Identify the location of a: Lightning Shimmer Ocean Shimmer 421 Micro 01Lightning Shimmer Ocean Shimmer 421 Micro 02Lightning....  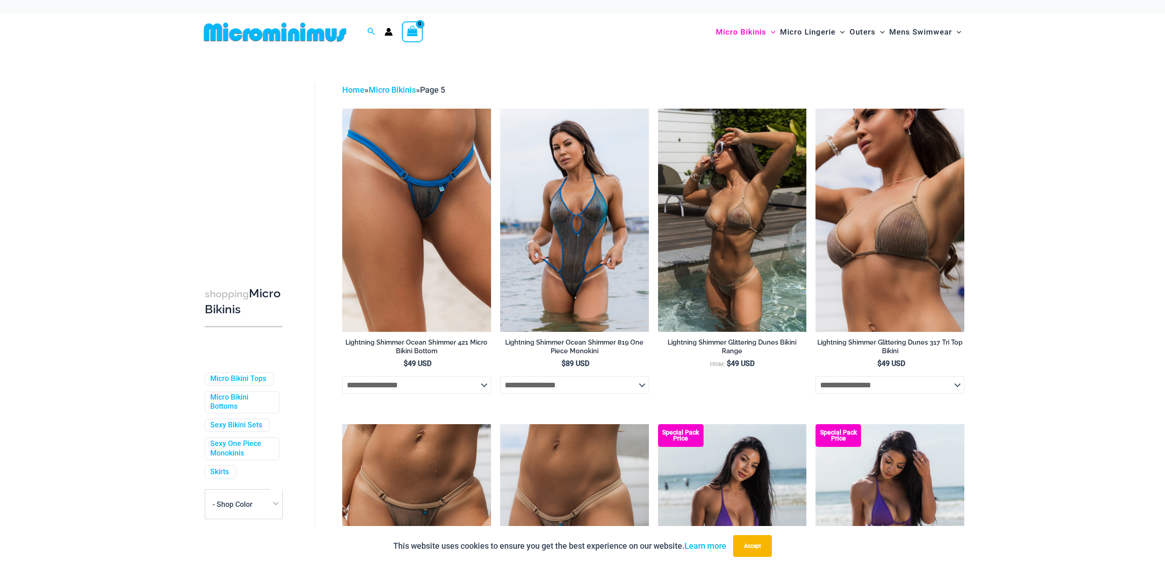
(416, 220).